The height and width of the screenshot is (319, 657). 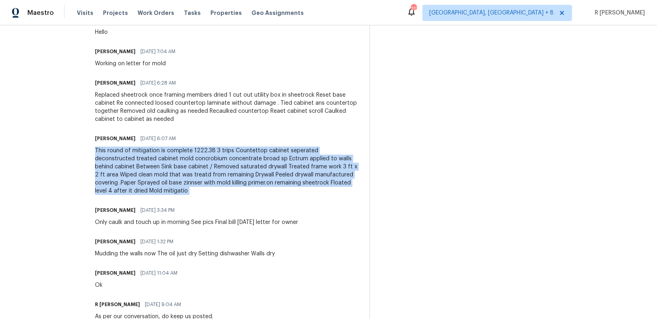 What do you see at coordinates (413, 9) in the screenshot?
I see `div: 217` at bounding box center [413, 9].